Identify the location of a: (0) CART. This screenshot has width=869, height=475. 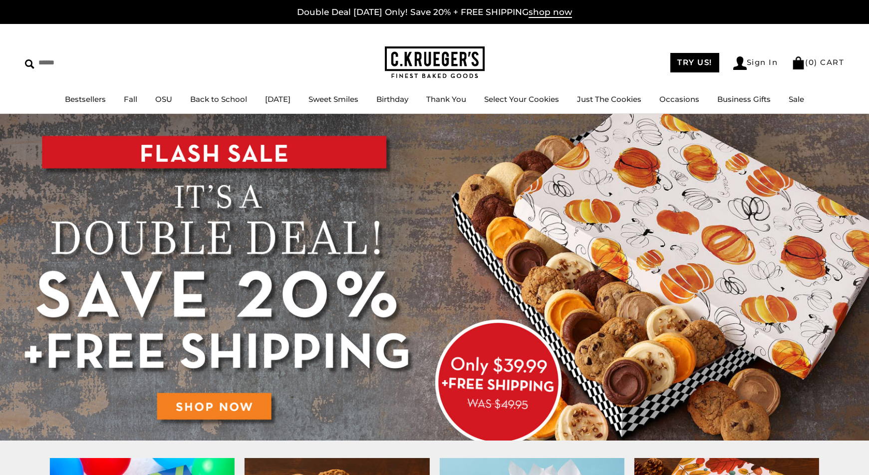
(818, 62).